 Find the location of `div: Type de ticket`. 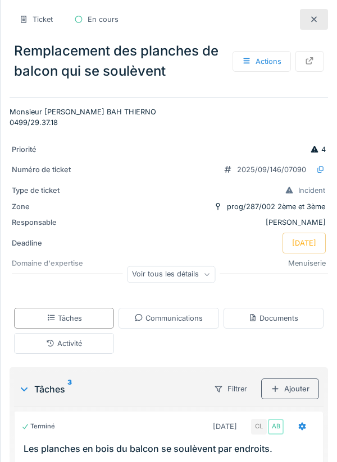

div: Type de ticket is located at coordinates (54, 190).